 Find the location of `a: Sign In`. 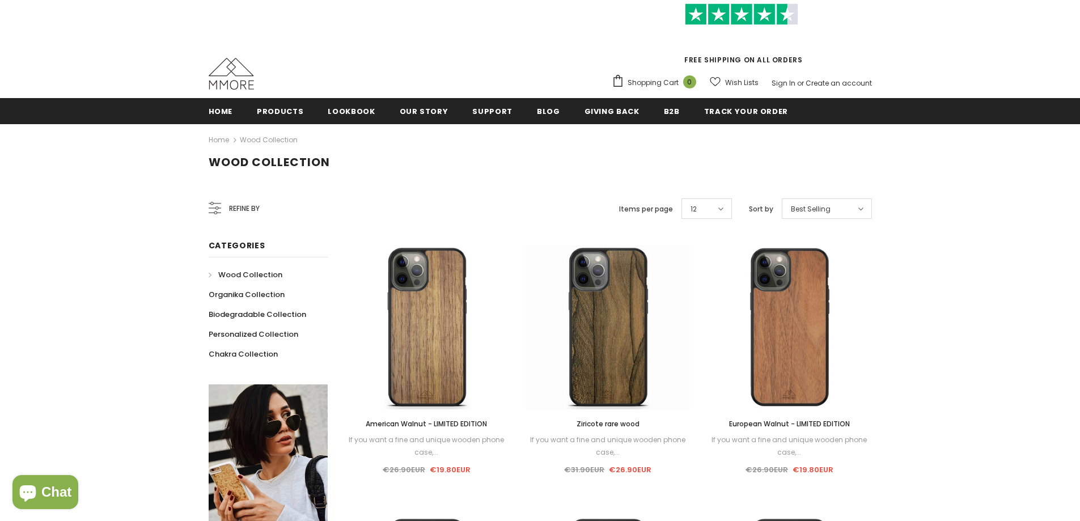

a: Sign In is located at coordinates (784, 83).